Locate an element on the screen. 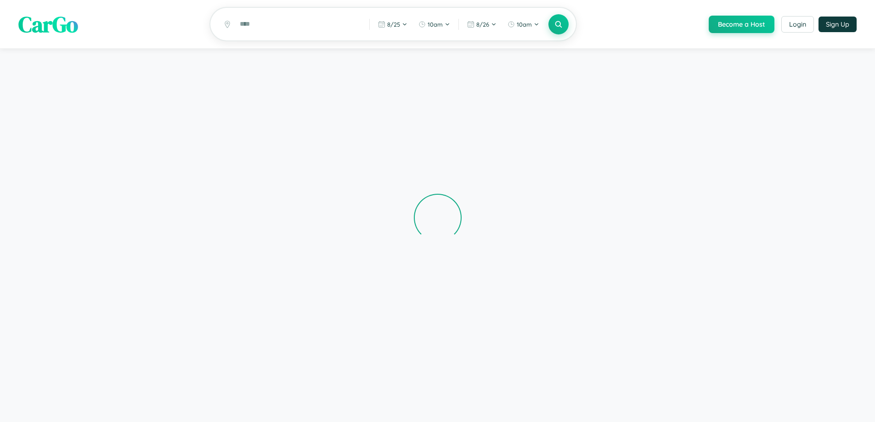  span: 8 / 26 is located at coordinates (483, 24).